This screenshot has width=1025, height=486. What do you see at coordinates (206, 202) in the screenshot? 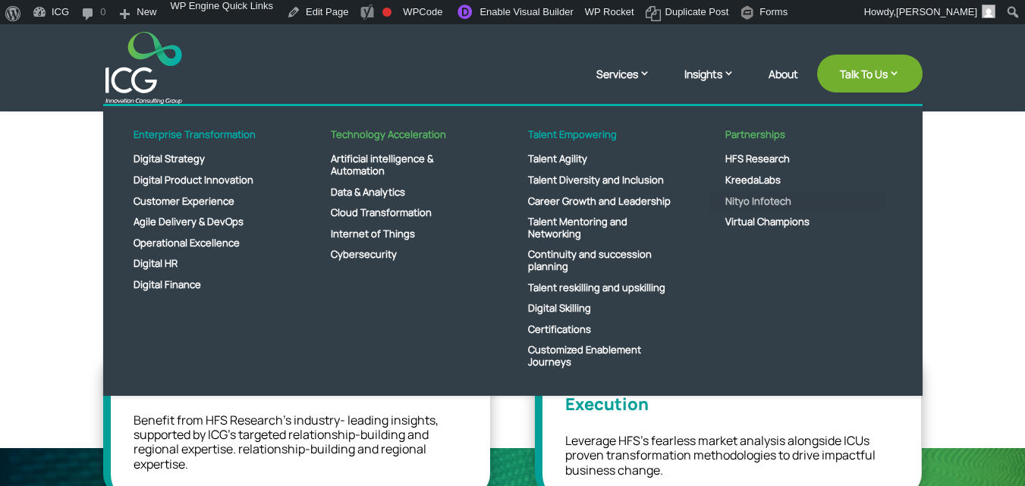
I see `a: Customer Experience` at bounding box center [206, 202].